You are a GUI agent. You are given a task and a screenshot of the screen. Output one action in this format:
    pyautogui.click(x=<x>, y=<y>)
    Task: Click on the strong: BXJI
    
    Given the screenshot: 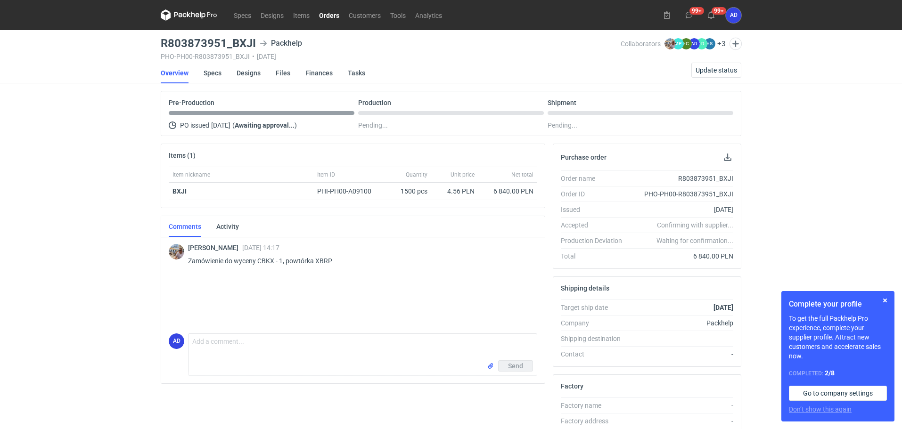 What is the action you would take?
    pyautogui.click(x=179, y=191)
    